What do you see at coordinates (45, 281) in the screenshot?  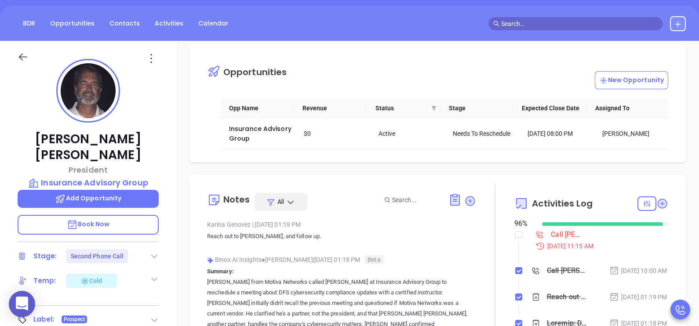 I see `div: Temp:` at bounding box center [45, 281].